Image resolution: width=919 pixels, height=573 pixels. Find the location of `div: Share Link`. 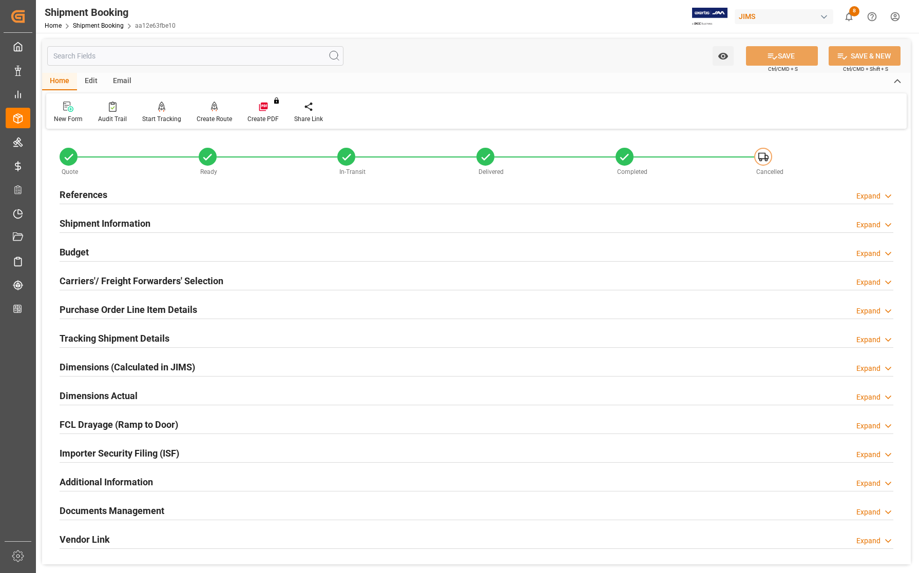

div: Share Link is located at coordinates (308, 119).